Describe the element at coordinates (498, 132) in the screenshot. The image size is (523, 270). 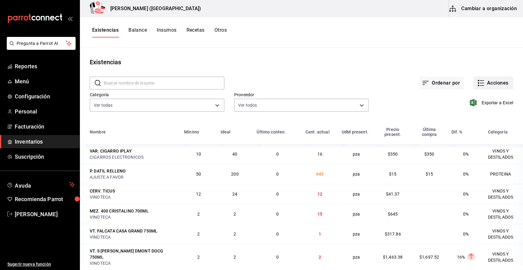
I see `div: Categoría` at that location.